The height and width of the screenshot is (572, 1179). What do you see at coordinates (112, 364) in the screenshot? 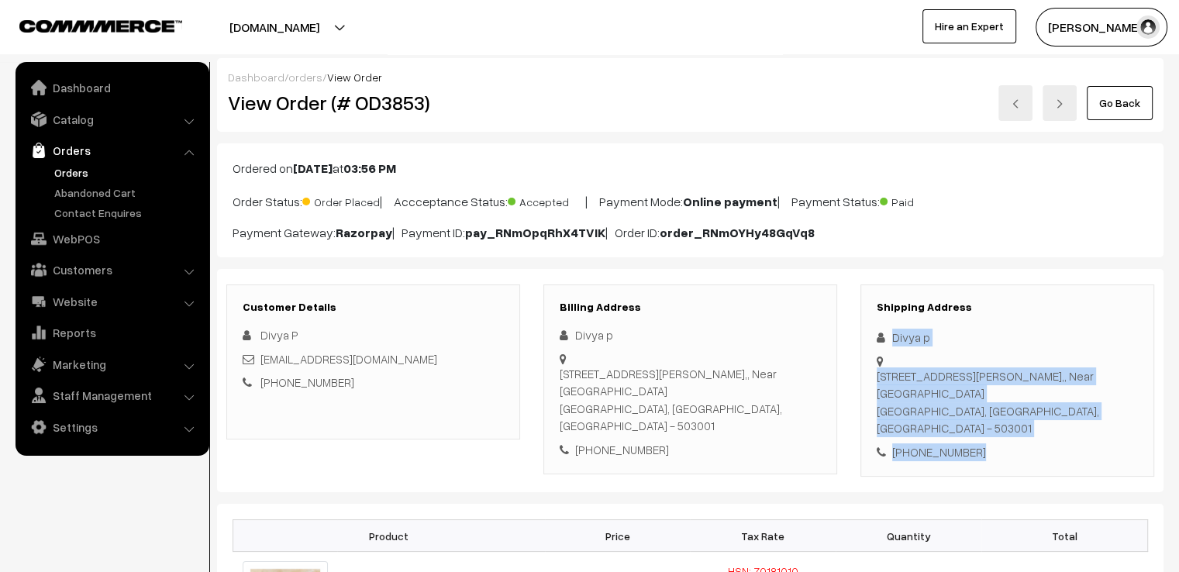
I see `a: Marketing` at bounding box center [112, 364].